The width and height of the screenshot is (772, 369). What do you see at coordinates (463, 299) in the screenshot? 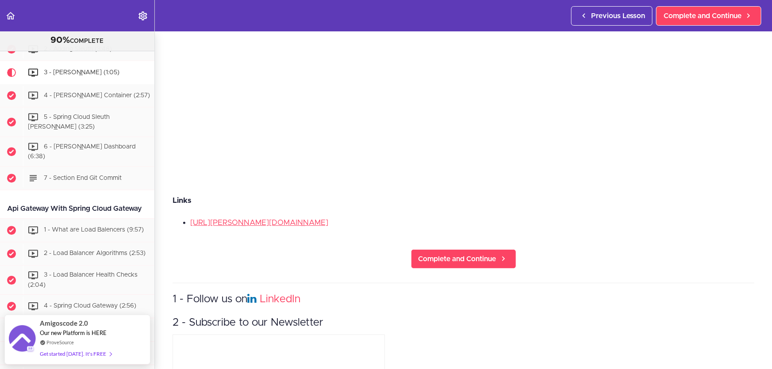
I see `h3: 1 - Follow us on` at bounding box center [463, 299].